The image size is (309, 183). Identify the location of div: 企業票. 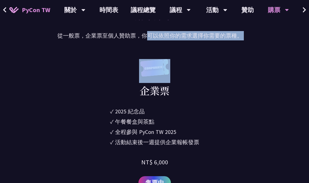
(154, 91).